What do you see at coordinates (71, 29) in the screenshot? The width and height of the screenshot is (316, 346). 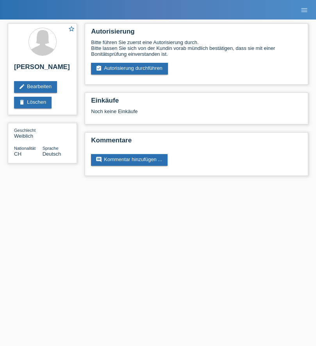 I see `a: star_border` at bounding box center [71, 29].